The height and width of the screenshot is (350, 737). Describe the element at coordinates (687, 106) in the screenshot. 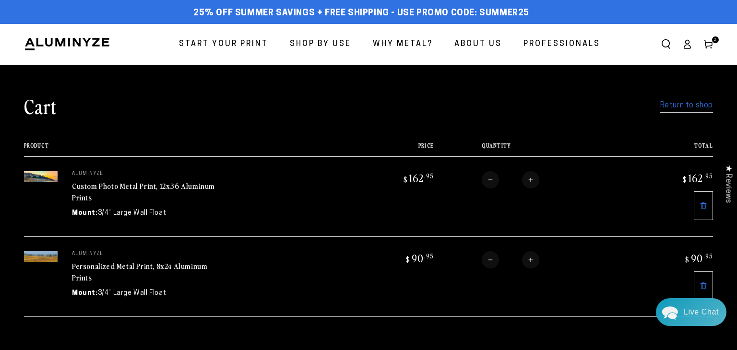

I see `a: Return to shop` at that location.